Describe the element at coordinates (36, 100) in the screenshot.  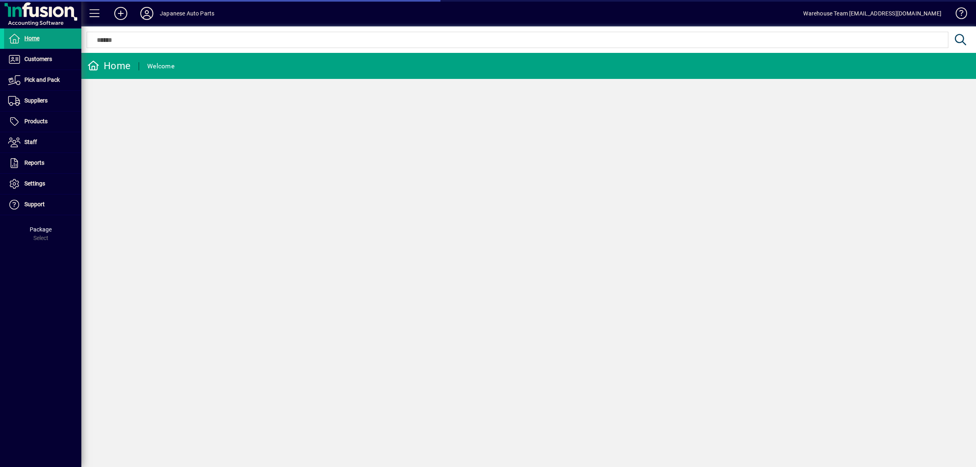
I see `span: Suppliers` at that location.